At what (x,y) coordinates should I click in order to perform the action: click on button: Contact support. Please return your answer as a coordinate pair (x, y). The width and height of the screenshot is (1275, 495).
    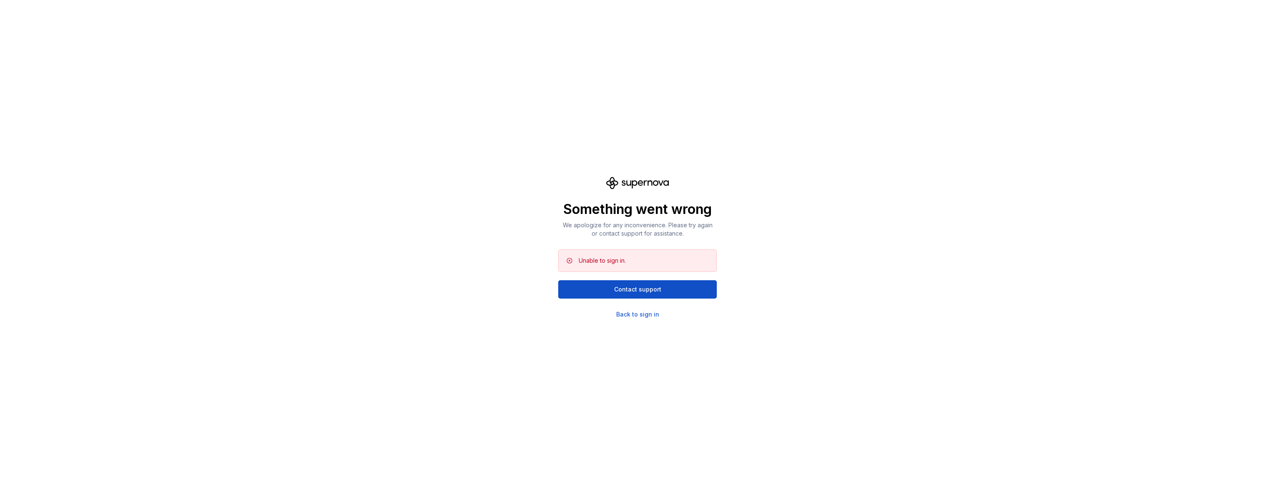
    Looking at the image, I should click on (637, 290).